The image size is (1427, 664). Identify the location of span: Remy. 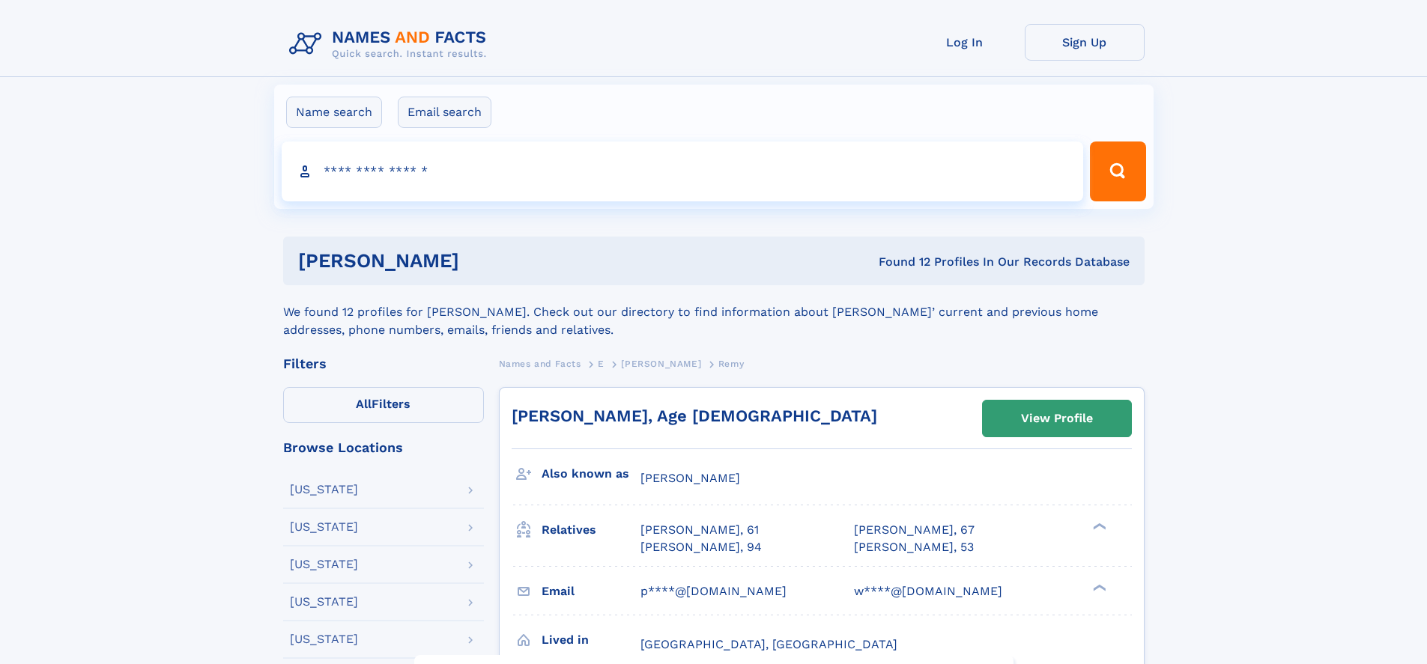
(731, 364).